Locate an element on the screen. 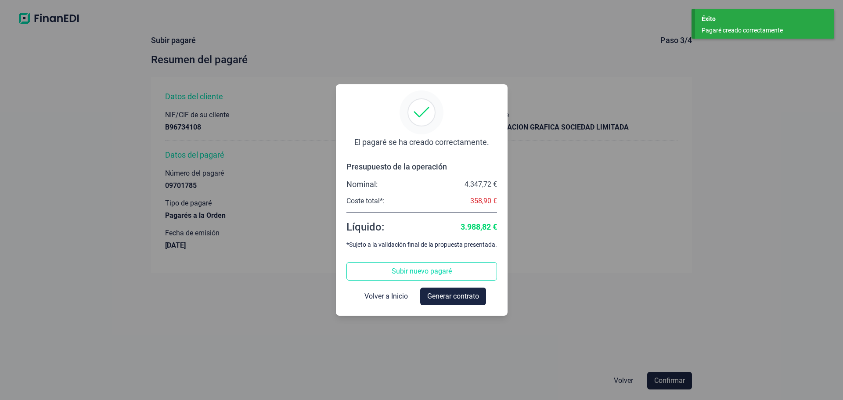 This screenshot has height=400, width=843. div: *Sujeto a la validación final de la propuesta presentada. is located at coordinates (421, 245).